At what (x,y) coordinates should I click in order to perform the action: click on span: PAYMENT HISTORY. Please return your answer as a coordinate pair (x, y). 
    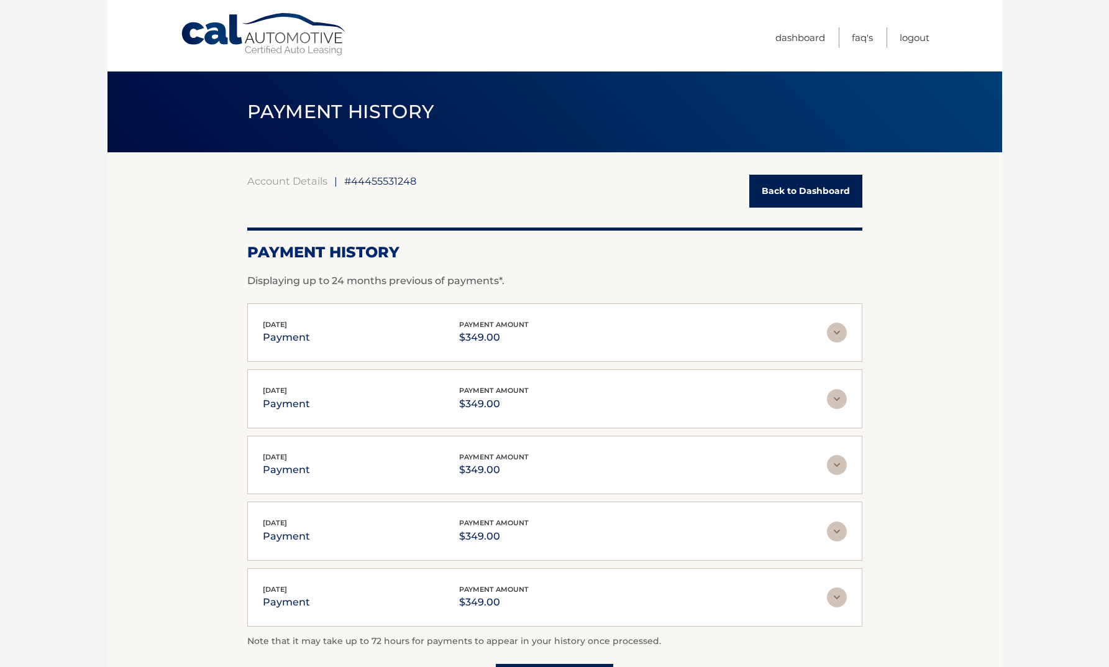
    Looking at the image, I should click on (341, 111).